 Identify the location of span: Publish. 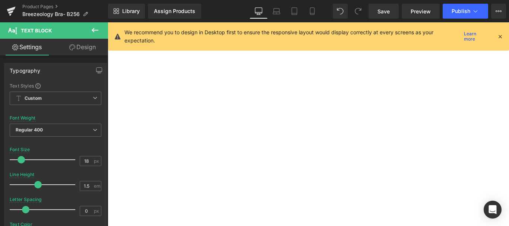
(461, 11).